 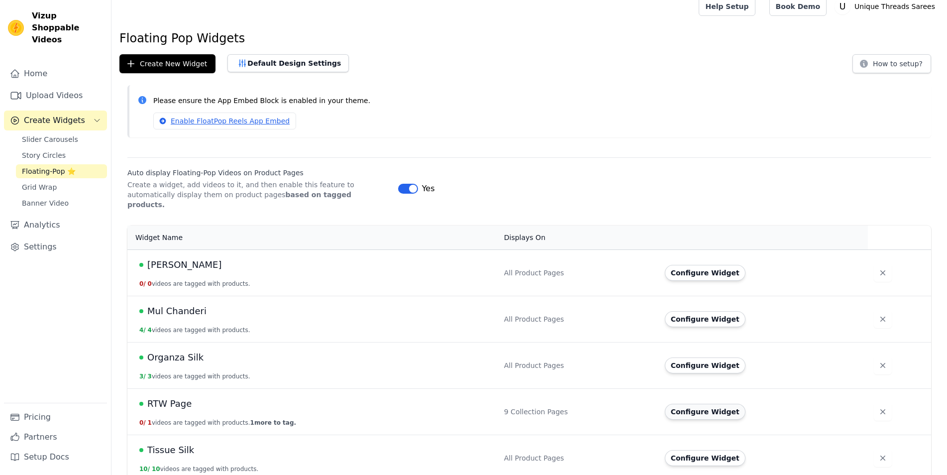 What do you see at coordinates (55, 74) in the screenshot?
I see `a: Home` at bounding box center [55, 74].